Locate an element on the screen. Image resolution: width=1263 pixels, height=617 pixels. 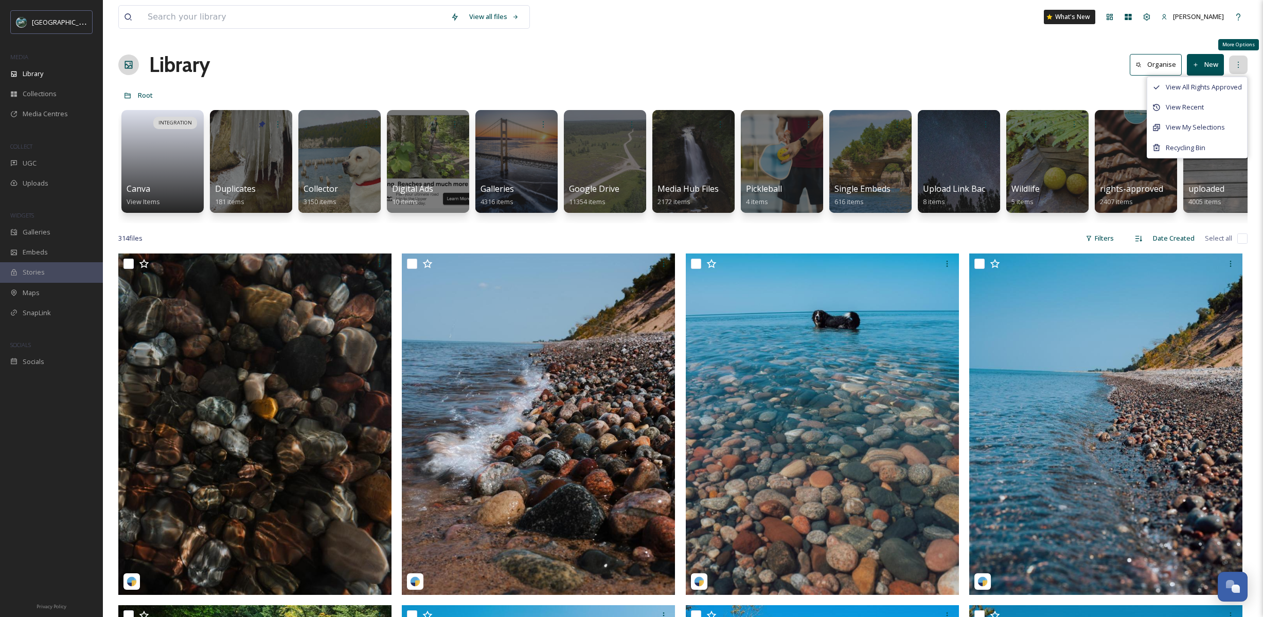
input: Search your library is located at coordinates (294, 17).